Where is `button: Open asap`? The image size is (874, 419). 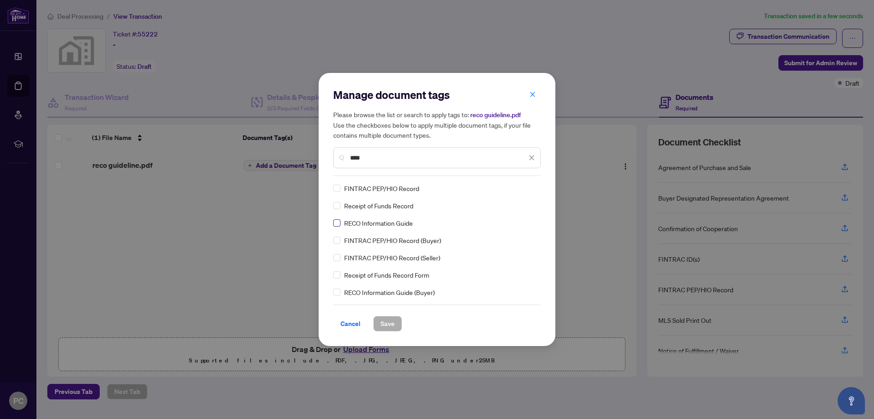
button: Open asap is located at coordinates (852, 400).